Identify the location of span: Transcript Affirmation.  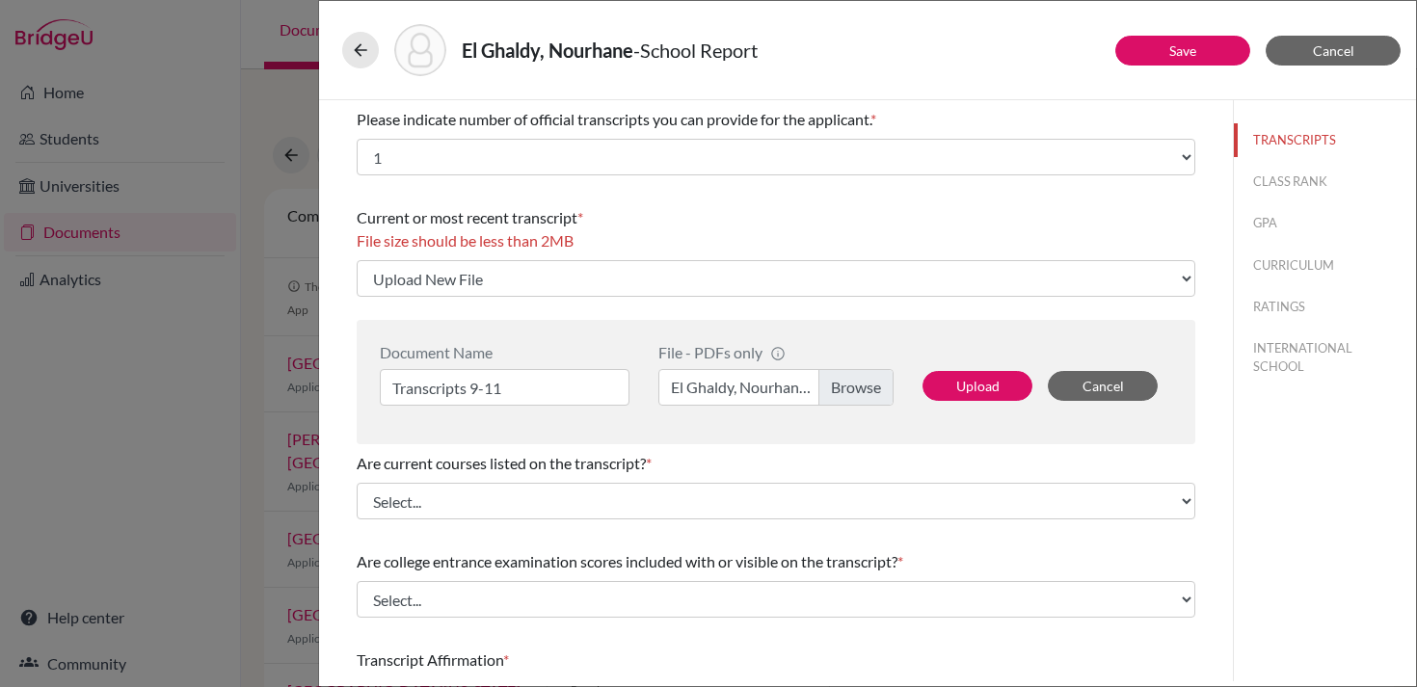
(430, 659).